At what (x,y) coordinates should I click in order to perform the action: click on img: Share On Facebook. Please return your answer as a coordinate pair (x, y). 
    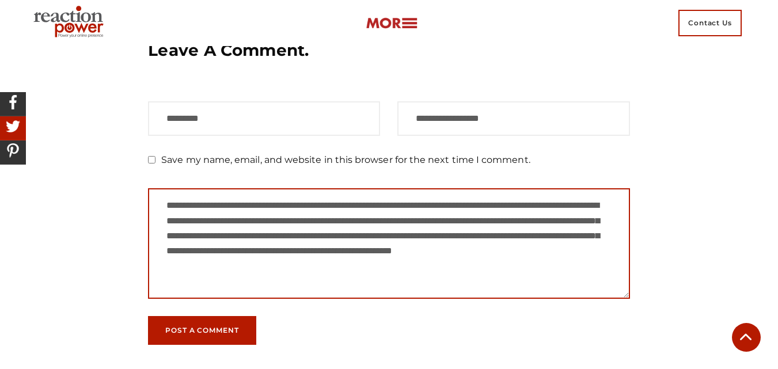
    Looking at the image, I should click on (13, 102).